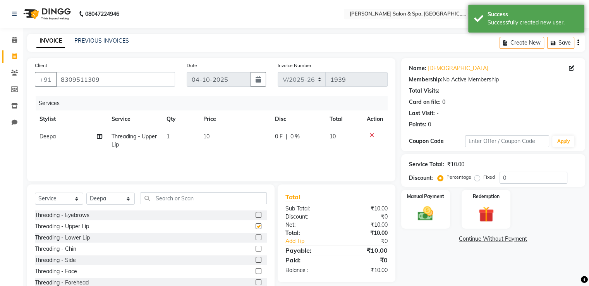  What do you see at coordinates (101, 41) in the screenshot?
I see `a: PREVIOUS INVOICES` at bounding box center [101, 41].